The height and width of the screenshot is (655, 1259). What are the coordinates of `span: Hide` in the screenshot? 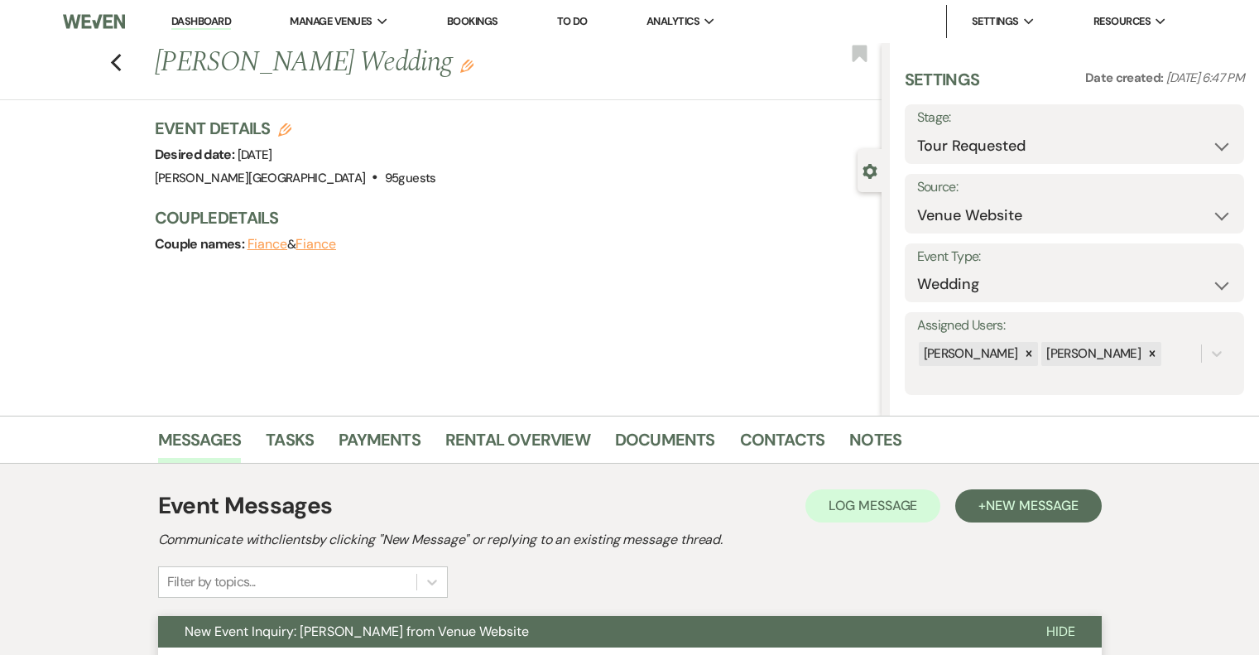 It's located at (1060, 631).